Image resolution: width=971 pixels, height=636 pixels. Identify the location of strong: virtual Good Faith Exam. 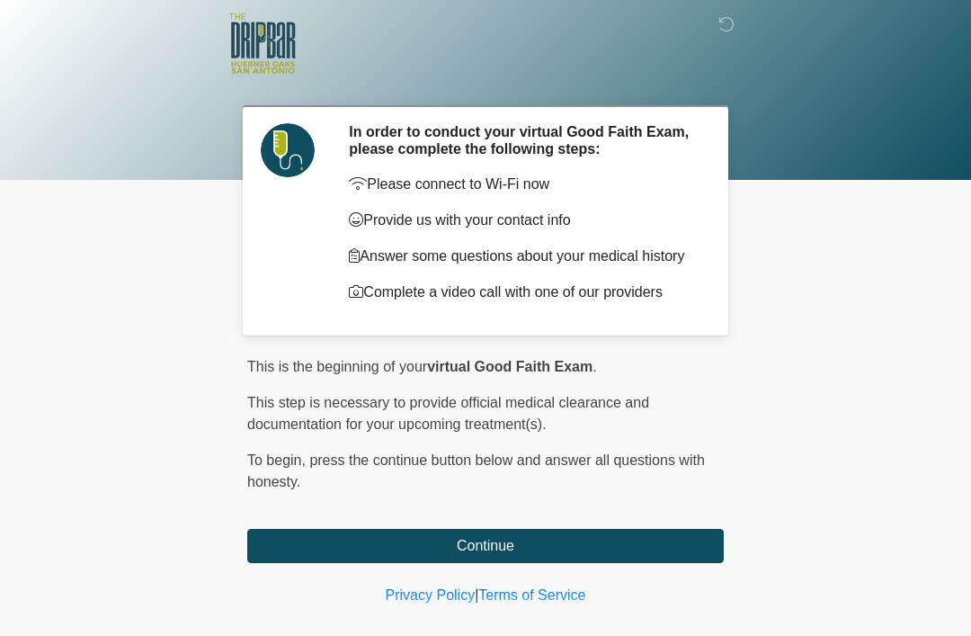
(510, 366).